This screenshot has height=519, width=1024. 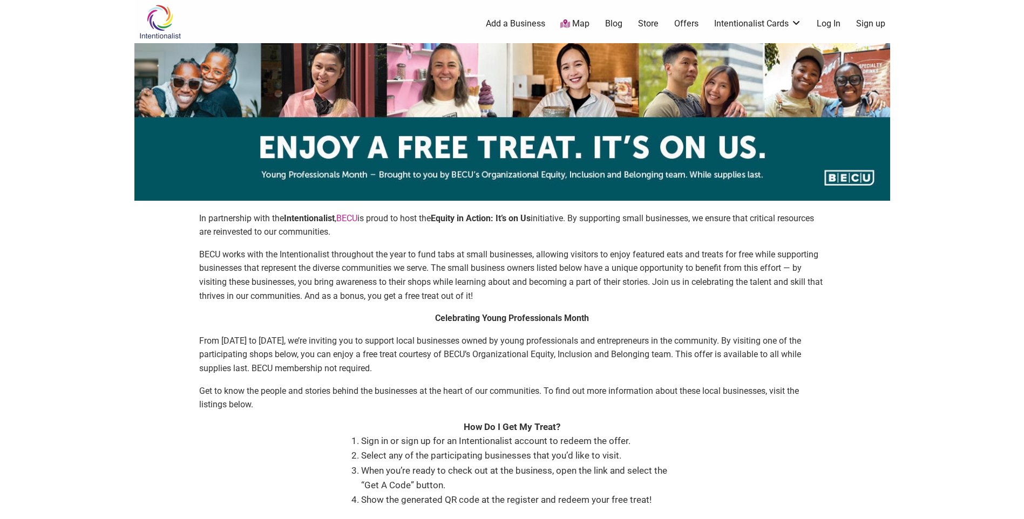 What do you see at coordinates (518, 500) in the screenshot?
I see `li: Show the generated QR code at the register and redeem your free treat!` at bounding box center [518, 500].